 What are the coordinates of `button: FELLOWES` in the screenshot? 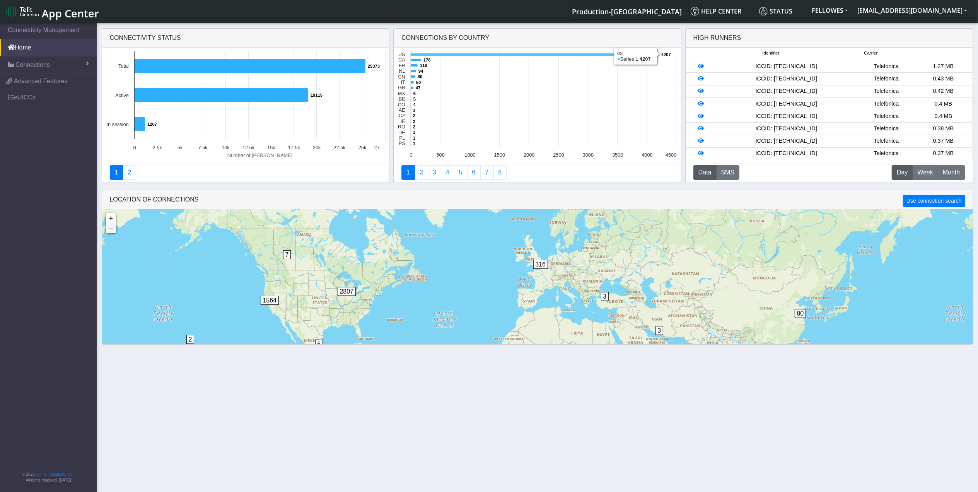 It's located at (830, 10).